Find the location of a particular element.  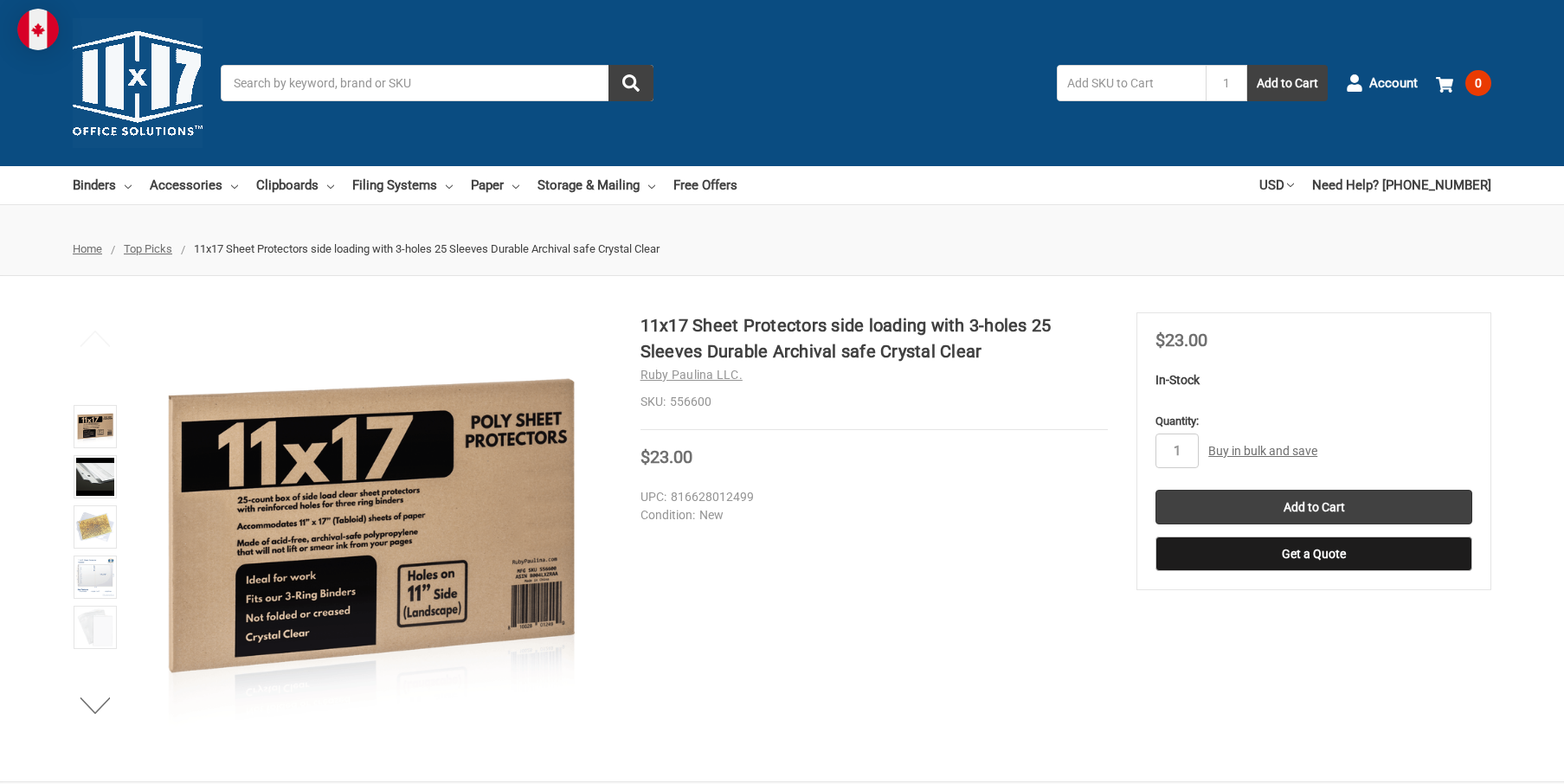

button: Next is located at coordinates (95, 705).